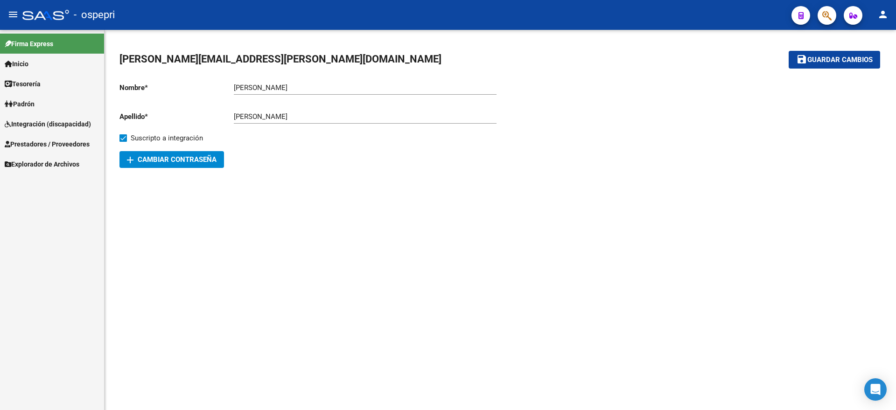  Describe the element at coordinates (840, 60) in the screenshot. I see `span: Guardar cambios` at that location.